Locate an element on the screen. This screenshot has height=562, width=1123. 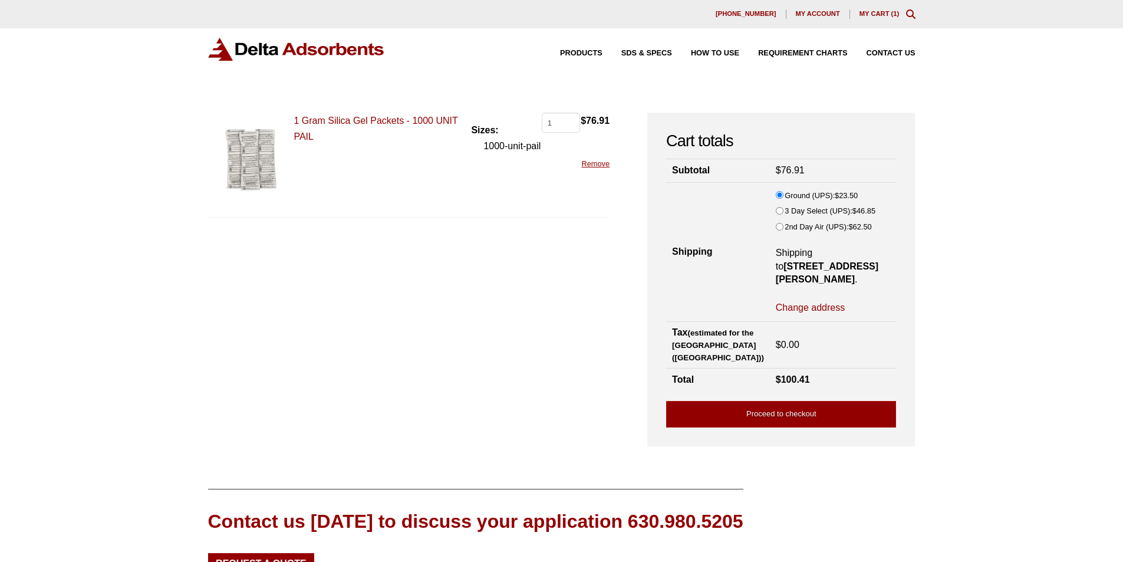
label: 2nd Day Air (UPS): is located at coordinates (828, 227).